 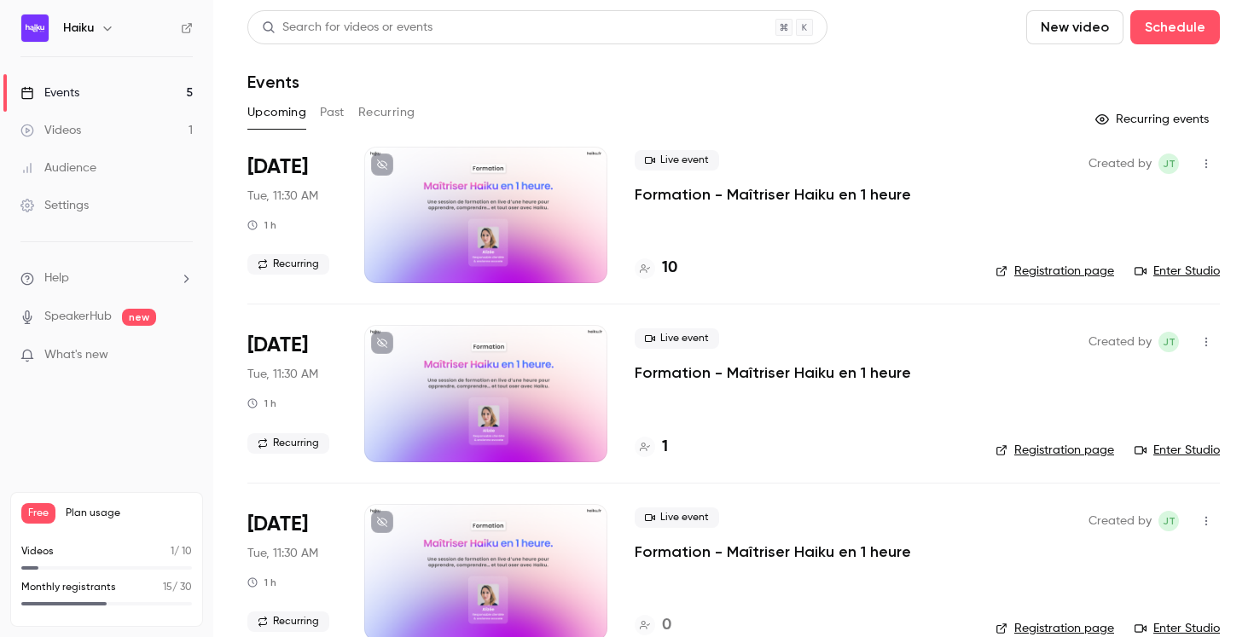 What do you see at coordinates (666, 625) in the screenshot?
I see `h4: 0` at bounding box center [666, 625].